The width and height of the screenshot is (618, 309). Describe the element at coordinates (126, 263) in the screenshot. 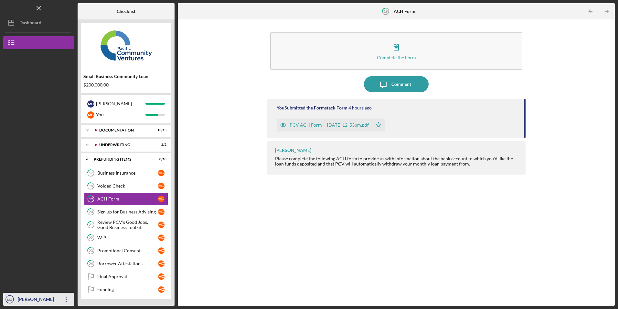

I see `a: 24Borrower AttestationsMG` at that location.